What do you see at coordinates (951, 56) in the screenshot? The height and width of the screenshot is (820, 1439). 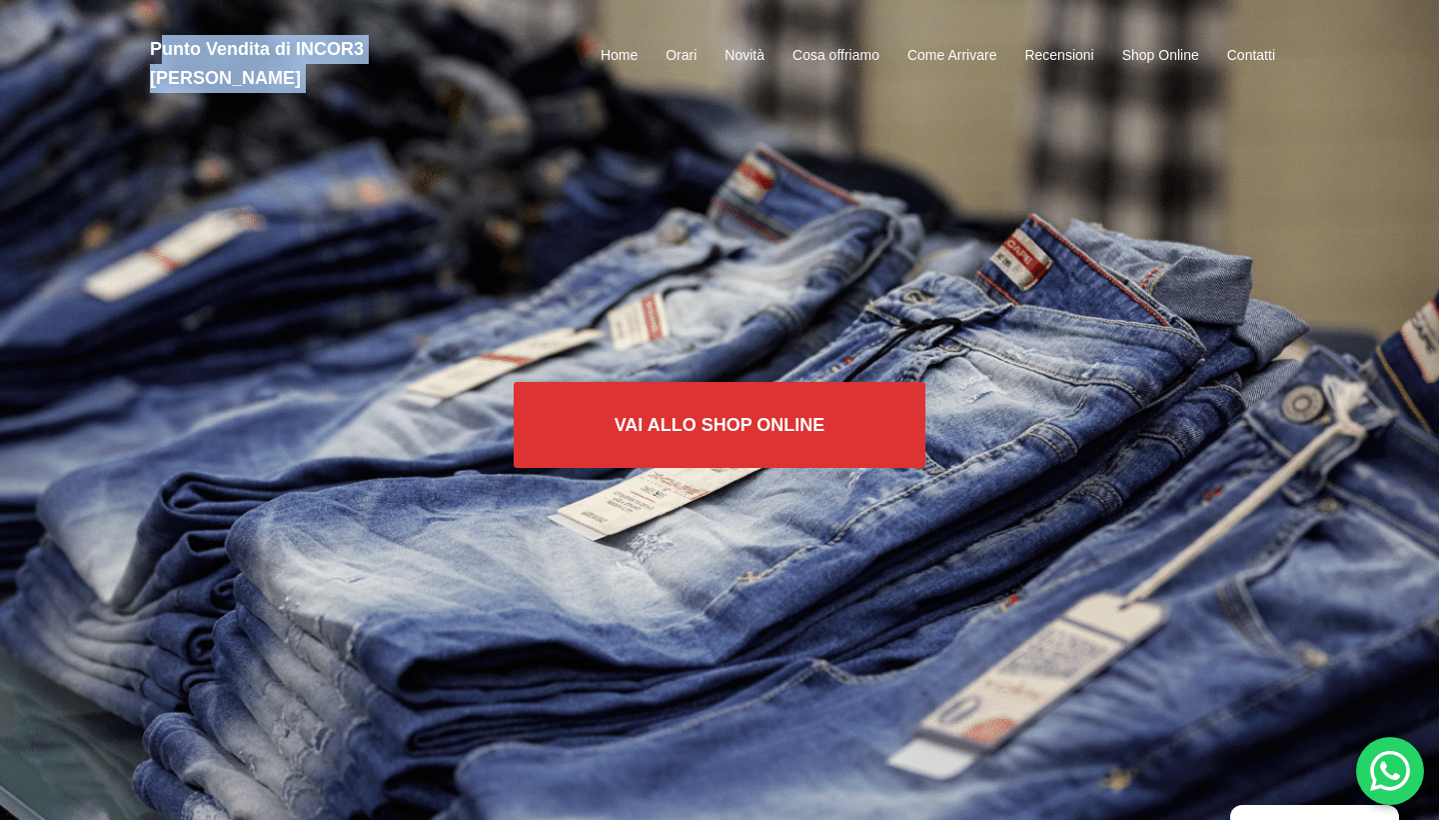 I see `a: Come Arrivare` at bounding box center [951, 56].